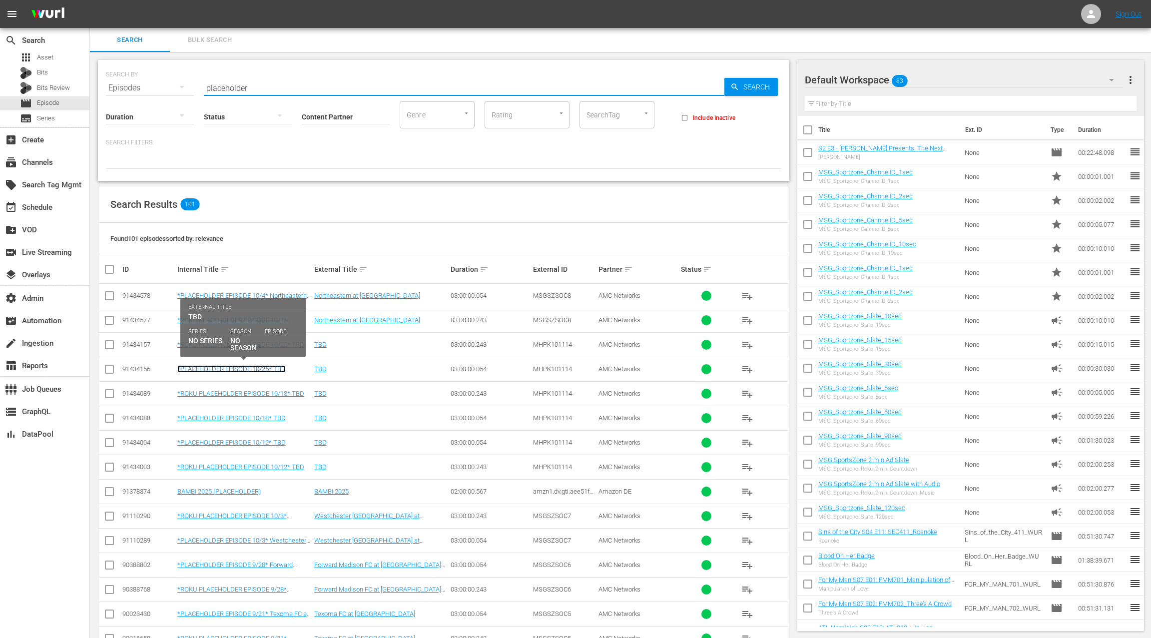 This screenshot has width=1151, height=638. I want to click on span: MSGSZSOC8, so click(552, 320).